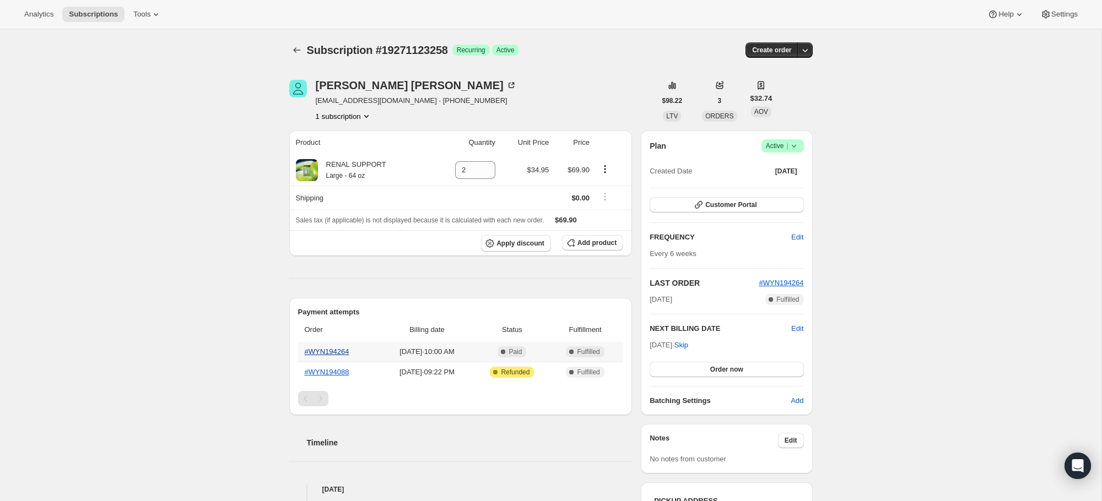 This screenshot has height=501, width=1102. Describe the element at coordinates (360, 198) in the screenshot. I see `th: Shipping` at that location.